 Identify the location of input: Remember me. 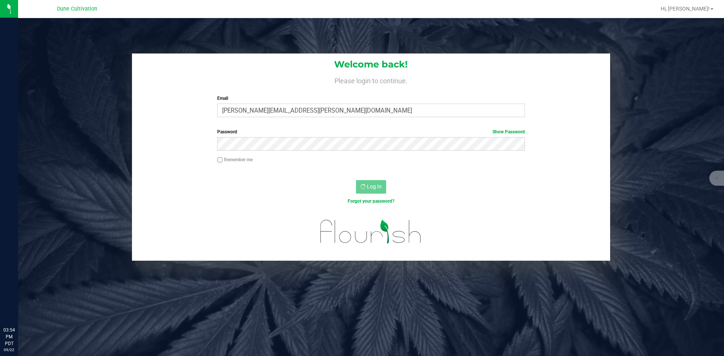
(220, 160).